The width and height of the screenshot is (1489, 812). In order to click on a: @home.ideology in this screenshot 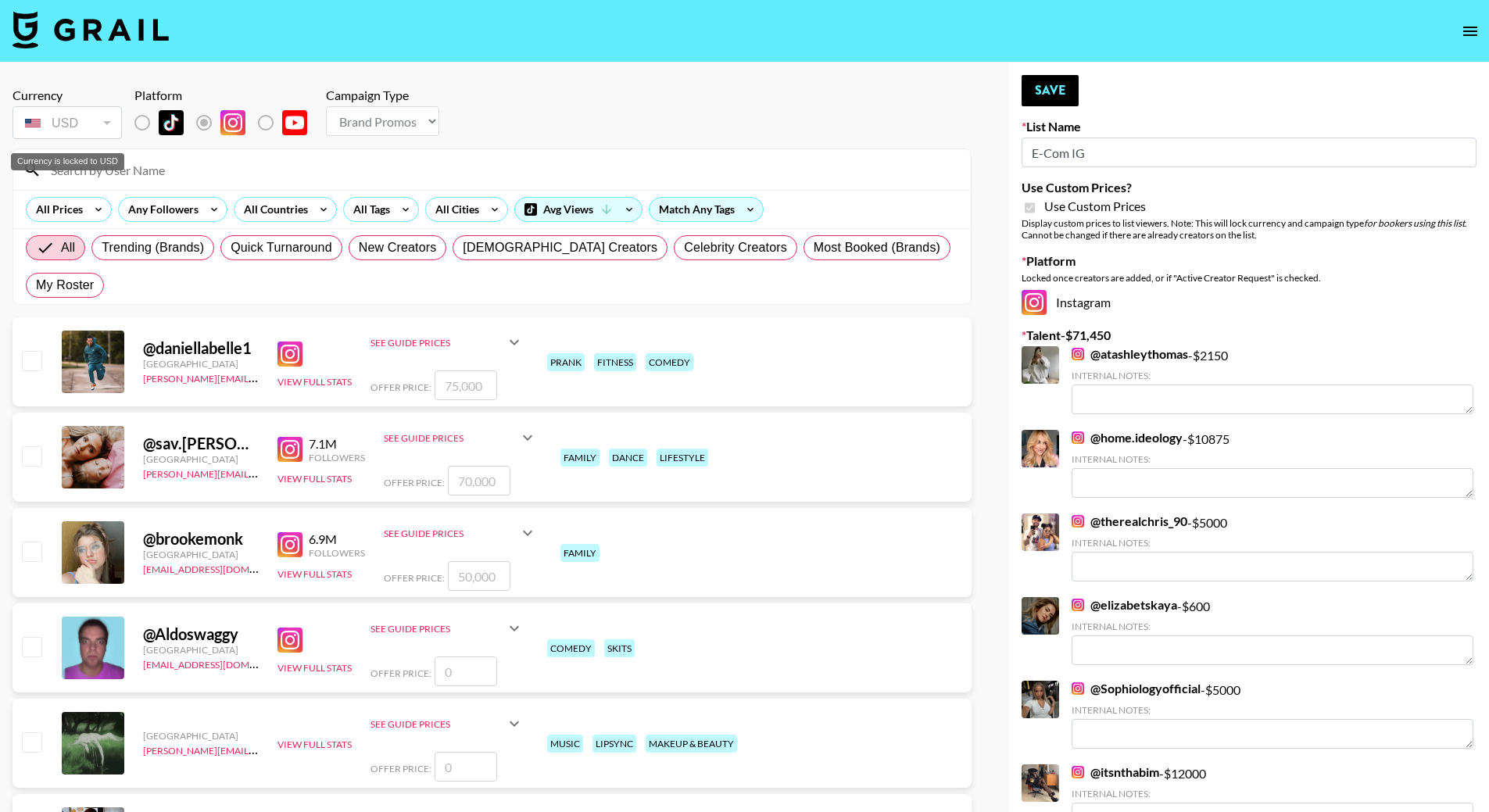, I will do `click(1127, 438)`.